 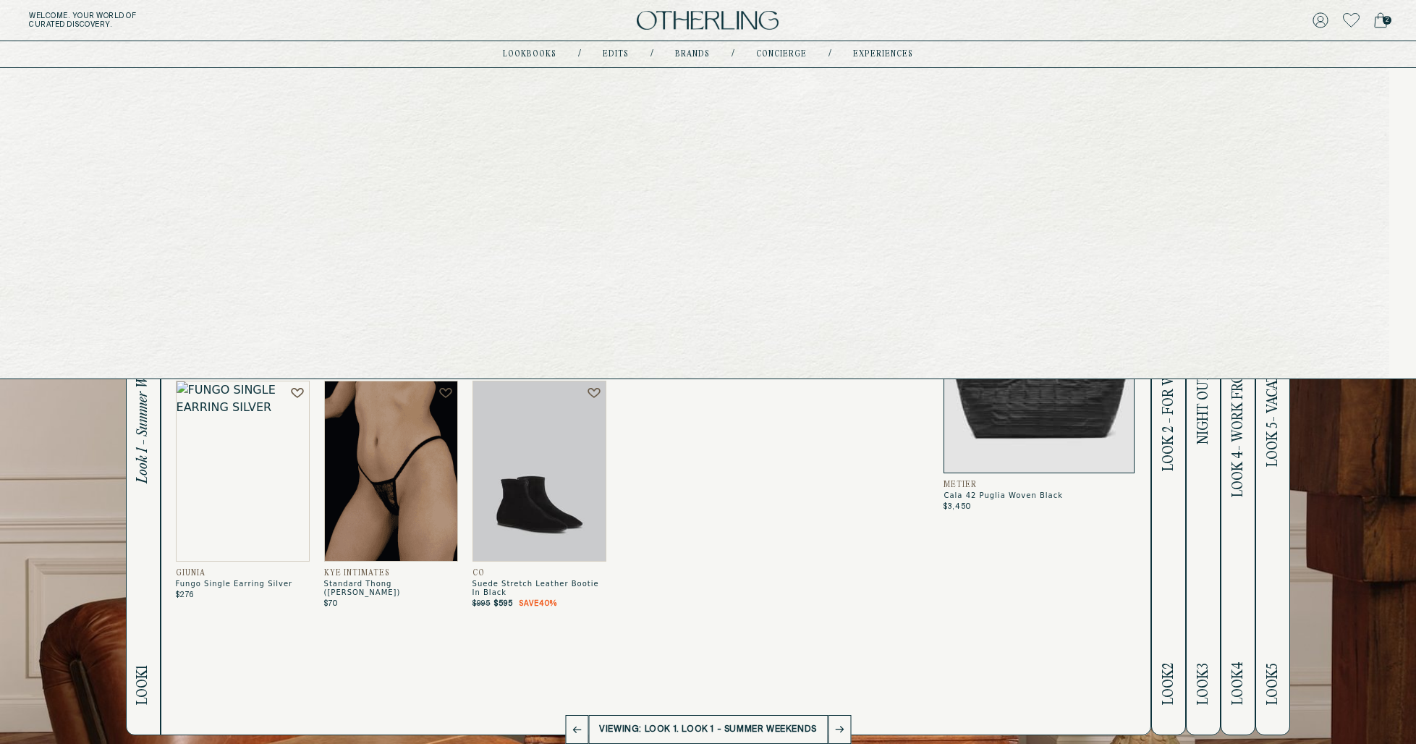 I want to click on span: $70, so click(x=331, y=603).